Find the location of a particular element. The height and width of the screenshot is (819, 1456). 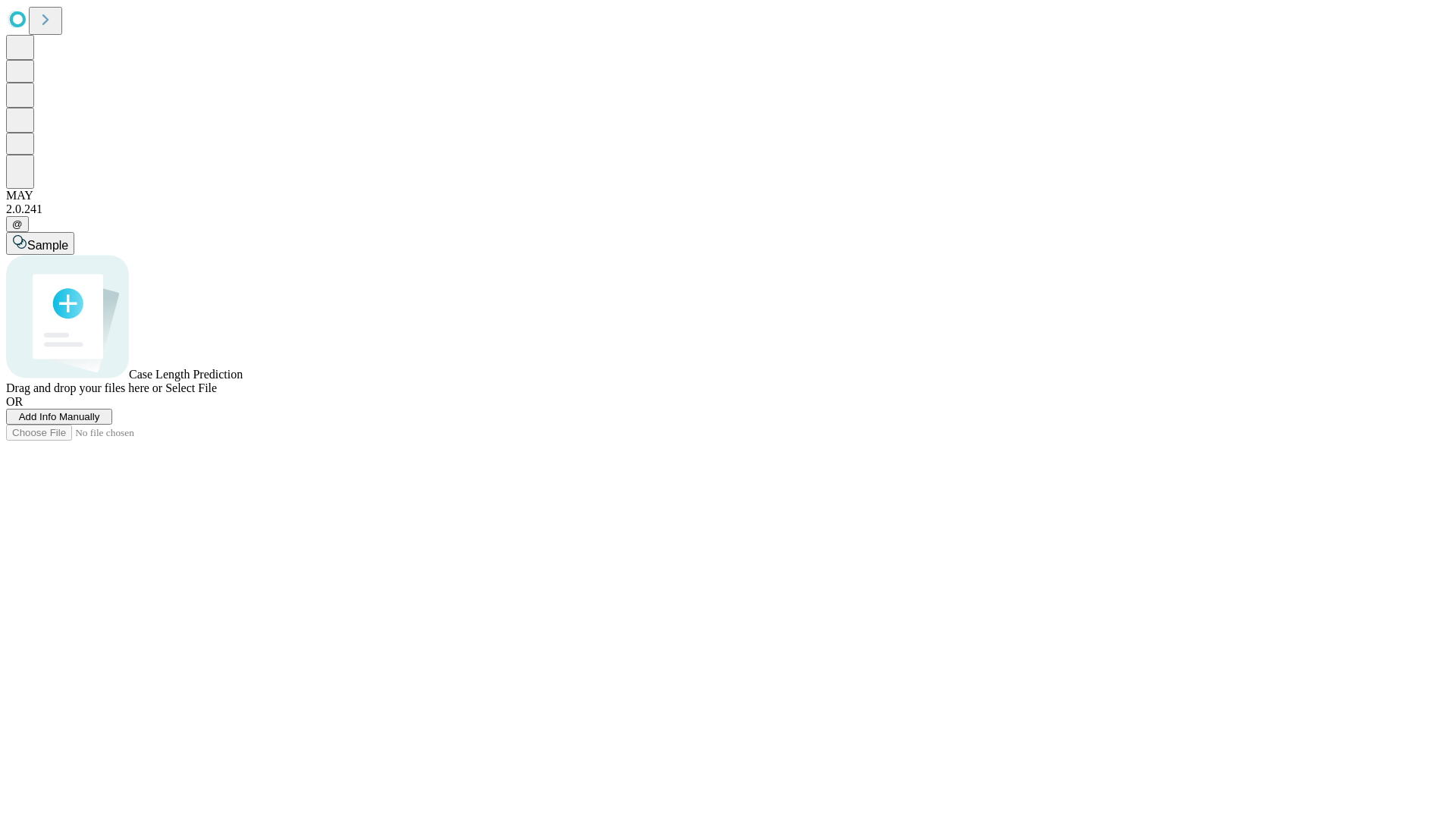

span: Drag and drop your files here or is located at coordinates (84, 387).